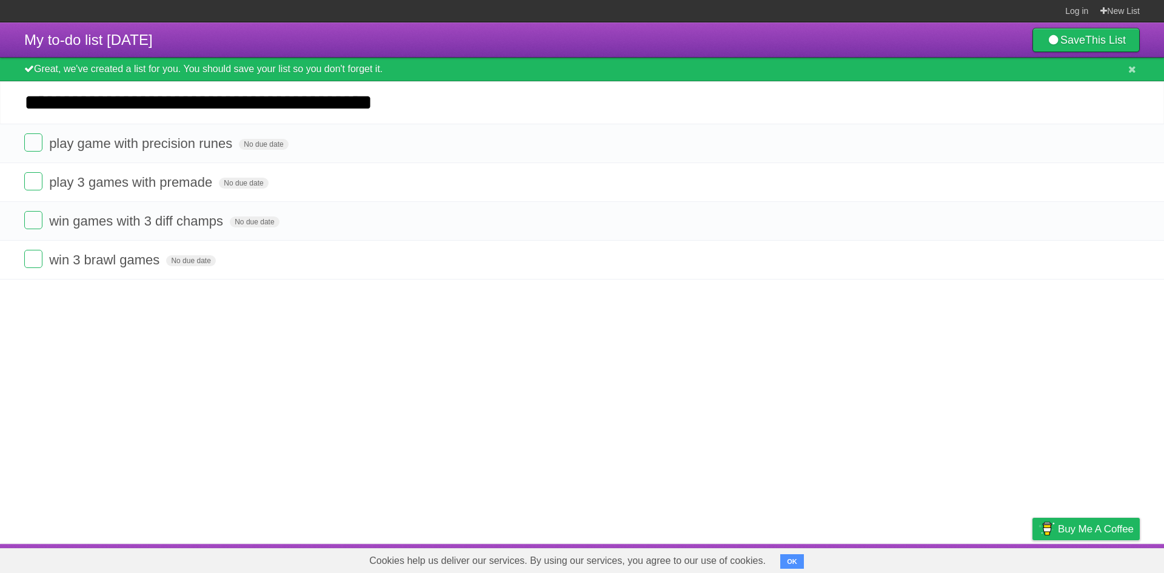 The width and height of the screenshot is (1164, 573). Describe the element at coordinates (105, 259) in the screenshot. I see `span: win 3 brawl games` at that location.